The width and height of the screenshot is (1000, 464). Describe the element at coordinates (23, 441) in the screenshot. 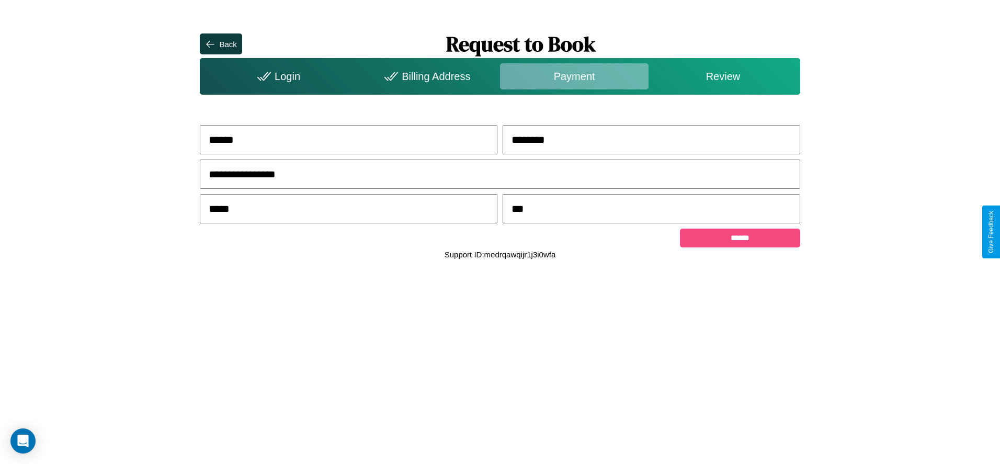

I see `div: Open Intercom Messenger` at that location.